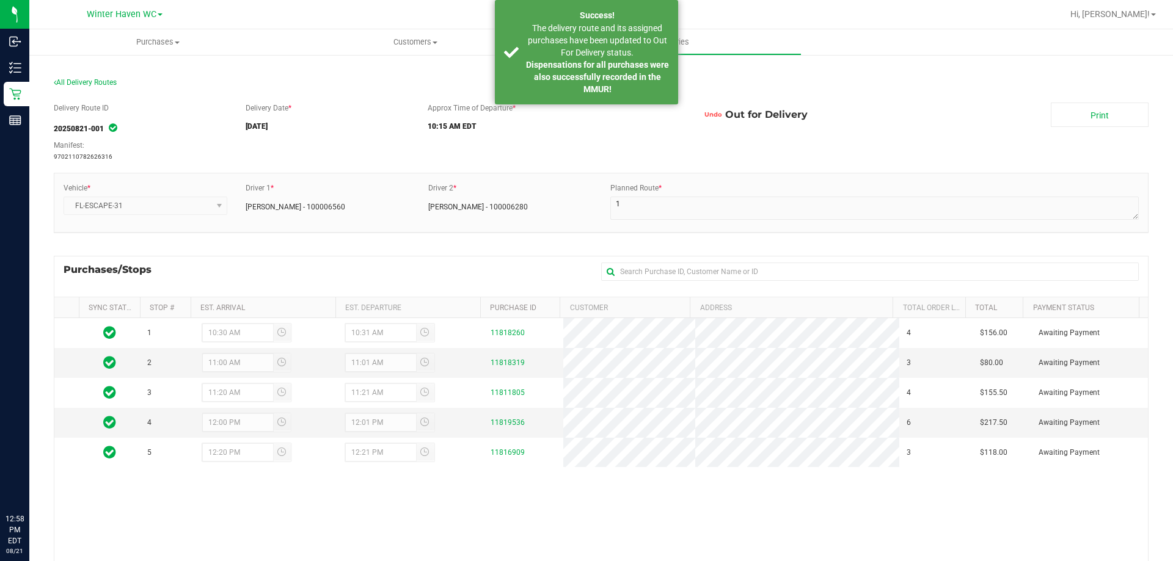  What do you see at coordinates (993, 393) in the screenshot?
I see `span: $155.50` at bounding box center [993, 393].